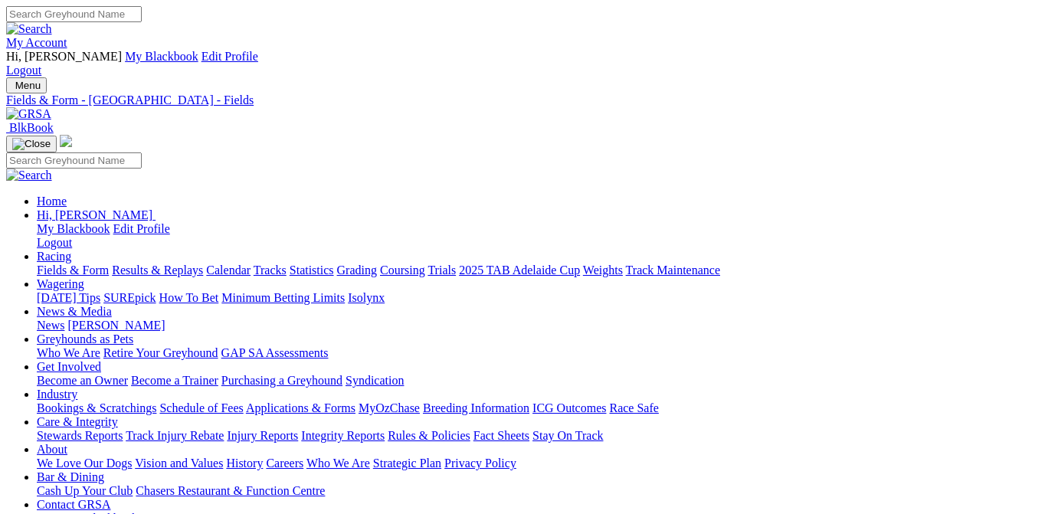 The width and height of the screenshot is (1058, 514). Describe the element at coordinates (544, 463) in the screenshot. I see `div: About` at that location.